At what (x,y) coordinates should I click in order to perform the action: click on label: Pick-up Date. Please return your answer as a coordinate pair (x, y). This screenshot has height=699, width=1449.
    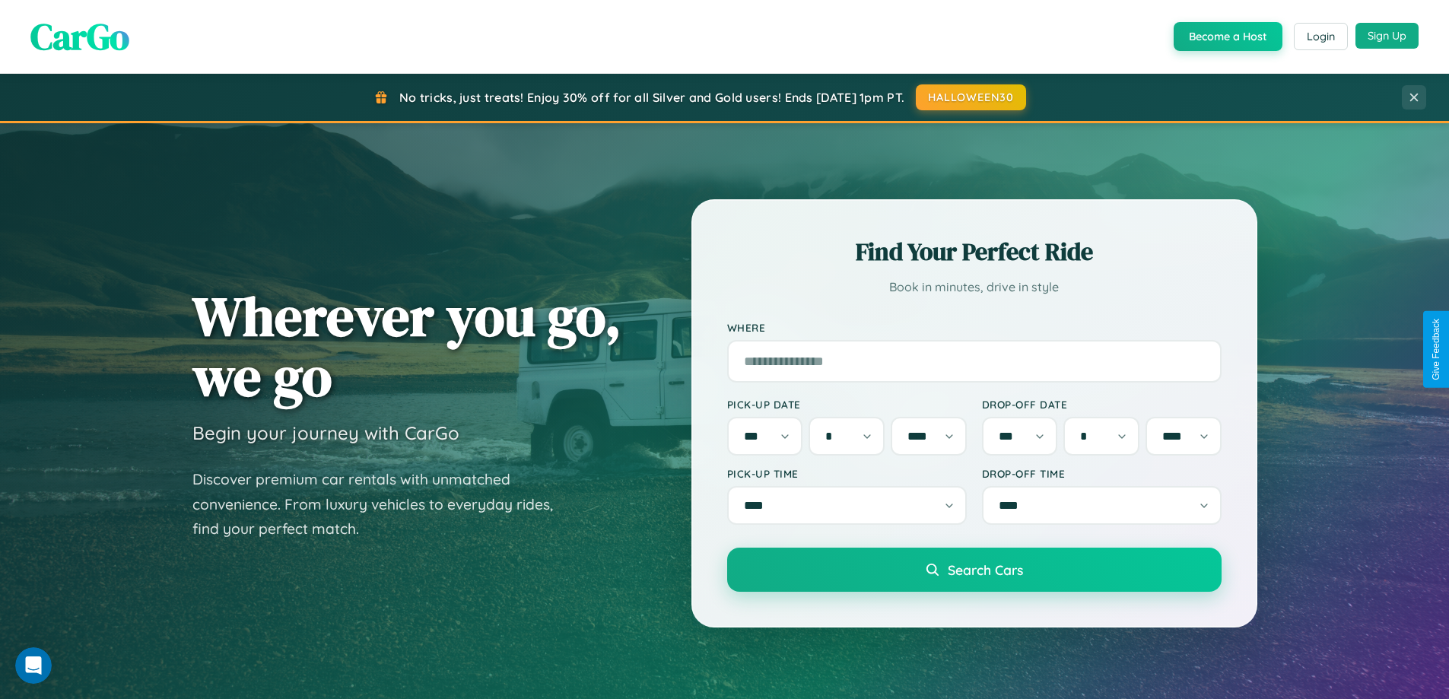
    Looking at the image, I should click on (847, 404).